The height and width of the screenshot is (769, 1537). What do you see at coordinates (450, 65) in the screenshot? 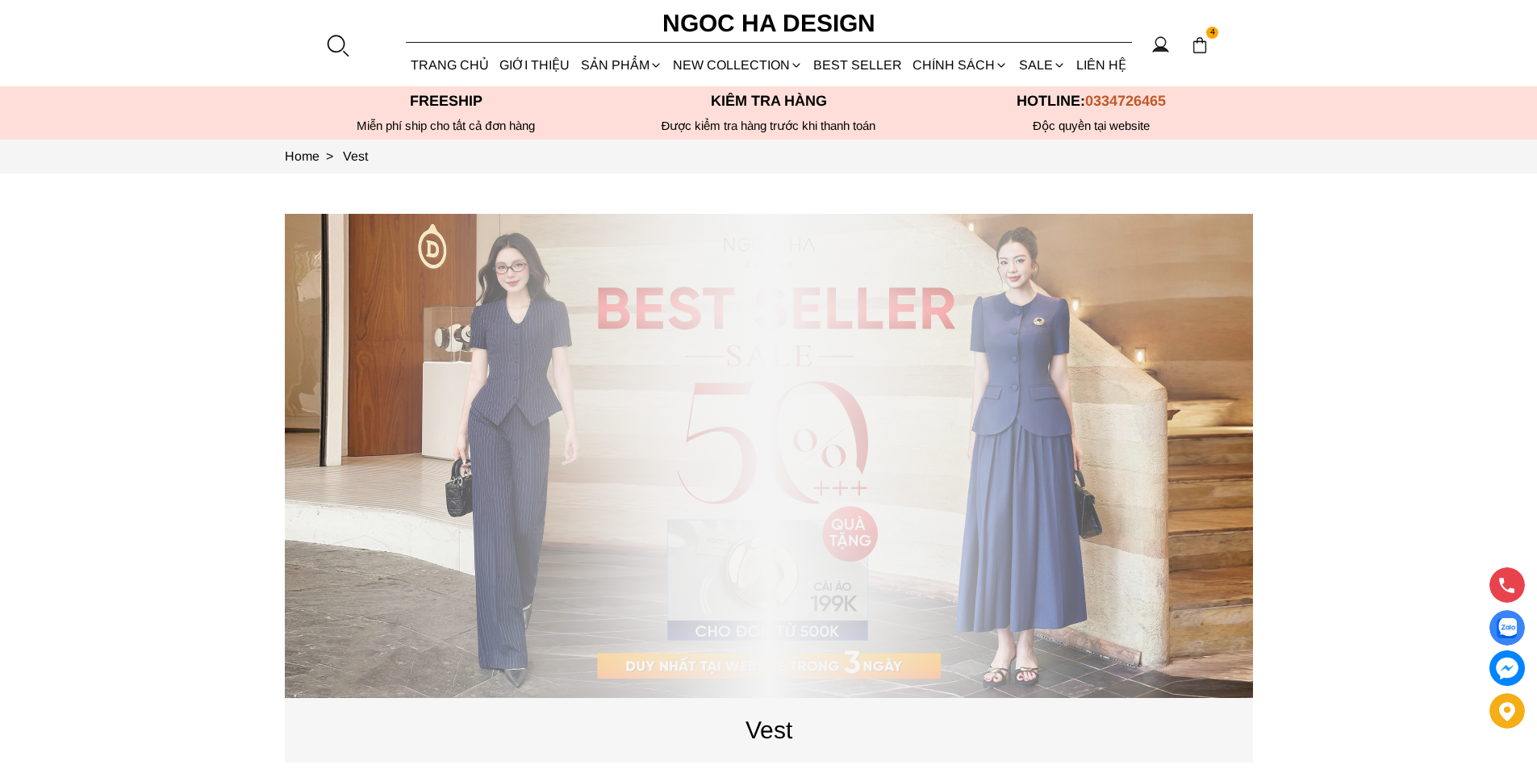
I see `a: TRANG CHỦ` at bounding box center [450, 65].